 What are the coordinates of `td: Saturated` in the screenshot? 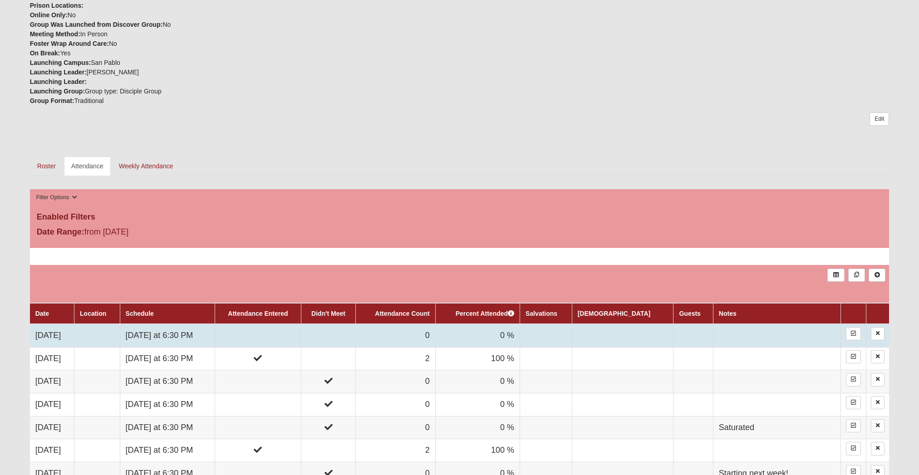 It's located at (777, 428).